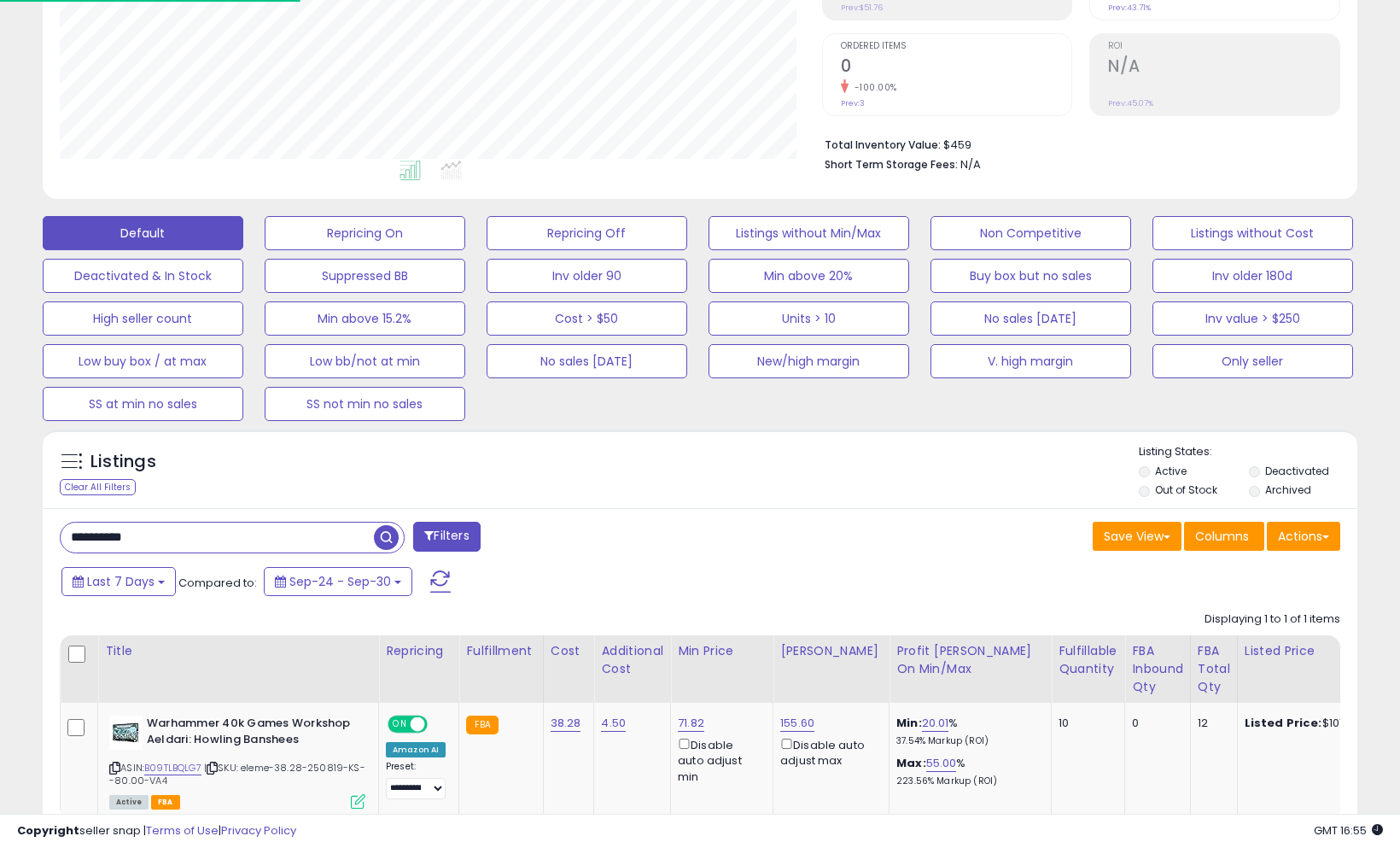 Image resolution: width=1400 pixels, height=848 pixels. What do you see at coordinates (1186, 490) in the screenshot?
I see `label: Out of Stock` at bounding box center [1186, 490].